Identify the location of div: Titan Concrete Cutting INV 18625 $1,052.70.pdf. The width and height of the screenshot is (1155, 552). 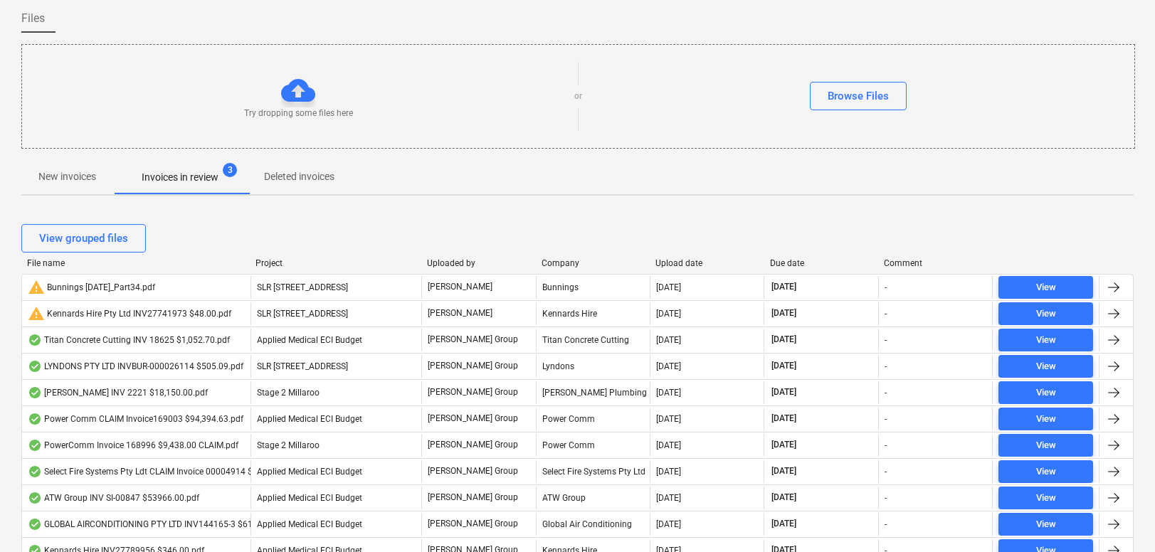
(129, 340).